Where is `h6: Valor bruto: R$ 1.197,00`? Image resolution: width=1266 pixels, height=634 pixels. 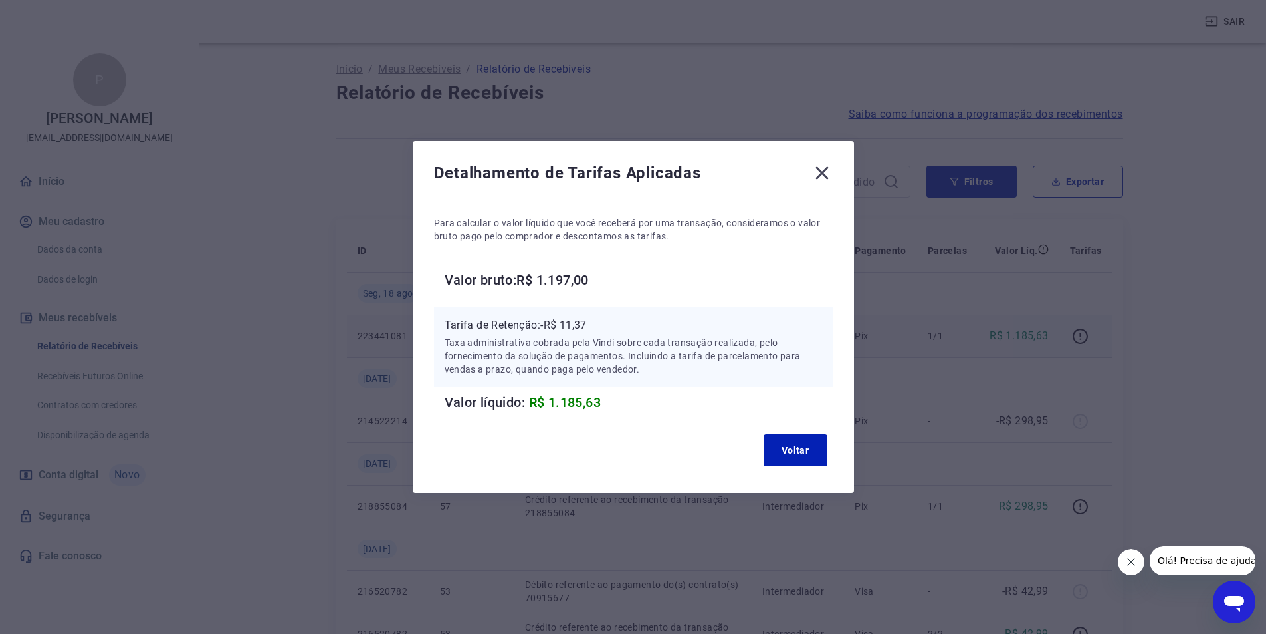 h6: Valor bruto: R$ 1.197,00 is located at coordinates (639, 280).